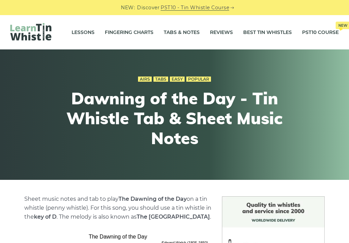  I want to click on a: Reviews, so click(222, 32).